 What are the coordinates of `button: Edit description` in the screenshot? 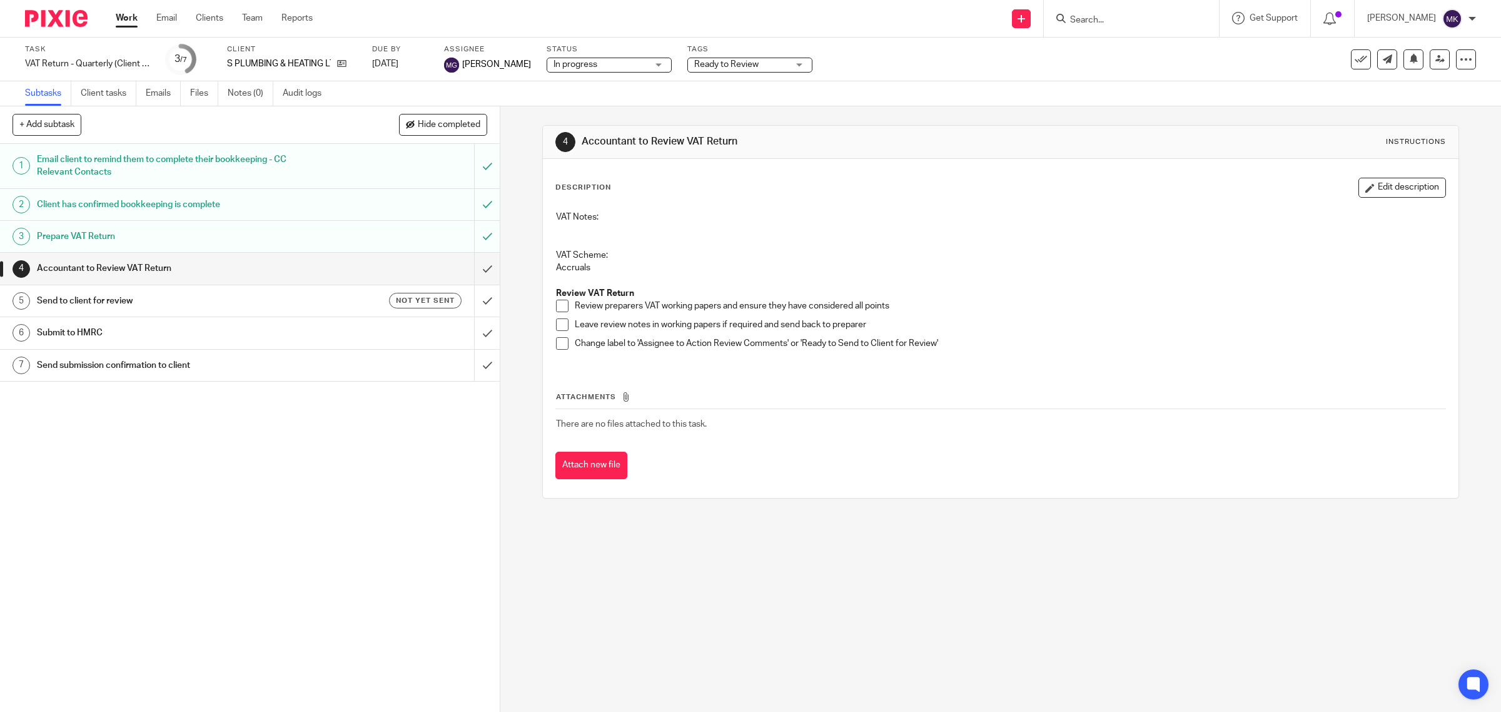 It's located at (1402, 188).